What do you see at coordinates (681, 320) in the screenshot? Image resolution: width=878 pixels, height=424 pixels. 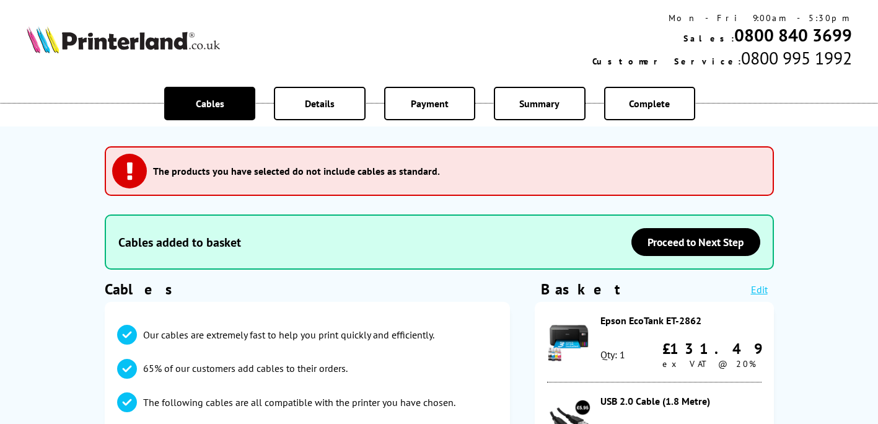 I see `div: Epson EcoTank ET-2862` at bounding box center [681, 320].